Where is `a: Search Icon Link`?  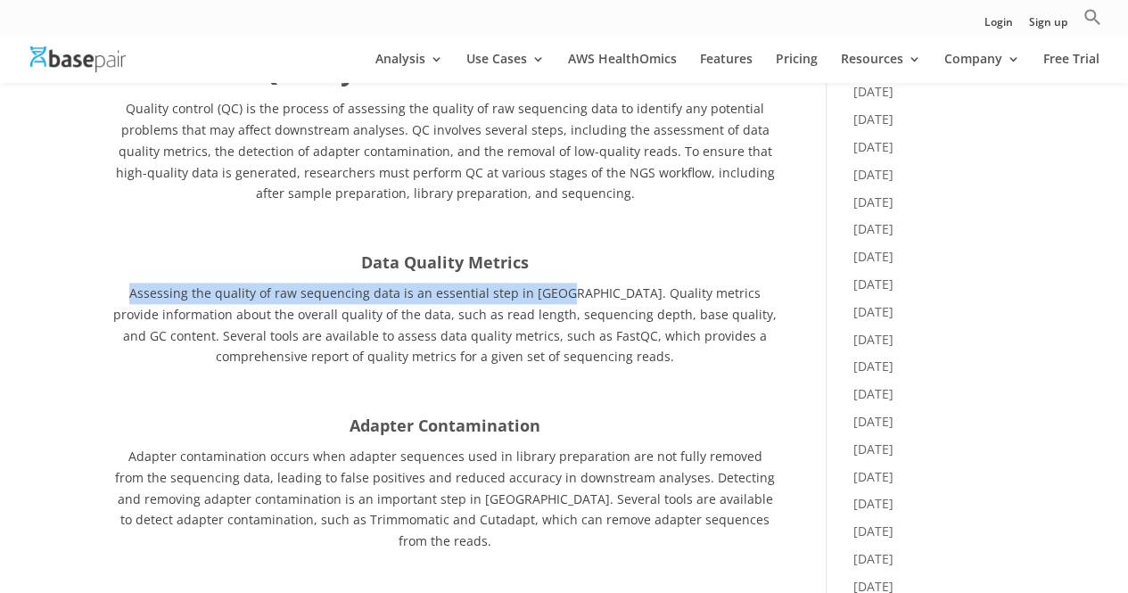
a: Search Icon Link is located at coordinates (1092, 21).